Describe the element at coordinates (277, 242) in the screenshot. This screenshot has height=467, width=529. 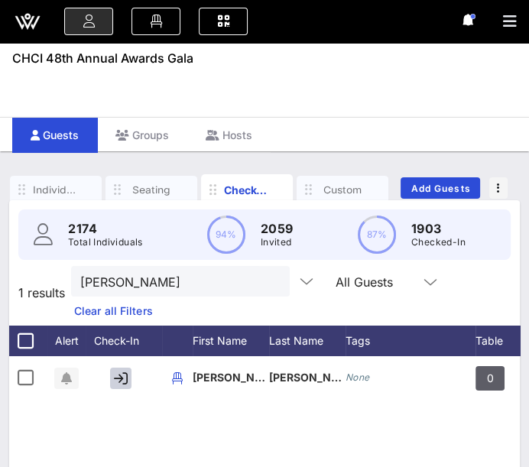
I see `p: Invited` at that location.